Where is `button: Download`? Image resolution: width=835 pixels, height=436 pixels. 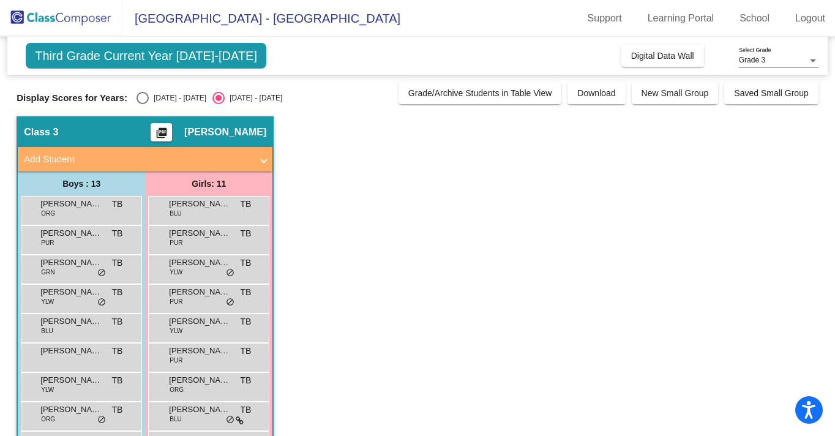
button: Download is located at coordinates (596, 93).